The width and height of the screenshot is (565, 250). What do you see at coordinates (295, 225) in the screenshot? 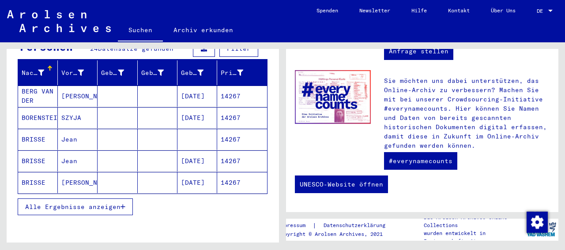
I see `a: Impressum` at bounding box center [295, 225].